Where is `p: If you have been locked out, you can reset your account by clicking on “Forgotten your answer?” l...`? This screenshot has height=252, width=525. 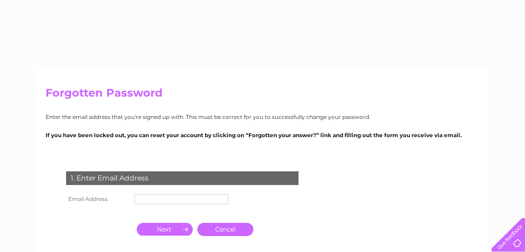 p: If you have been locked out, you can reset your account by clicking on “Forgotten your answer?” l... is located at coordinates (263, 135).